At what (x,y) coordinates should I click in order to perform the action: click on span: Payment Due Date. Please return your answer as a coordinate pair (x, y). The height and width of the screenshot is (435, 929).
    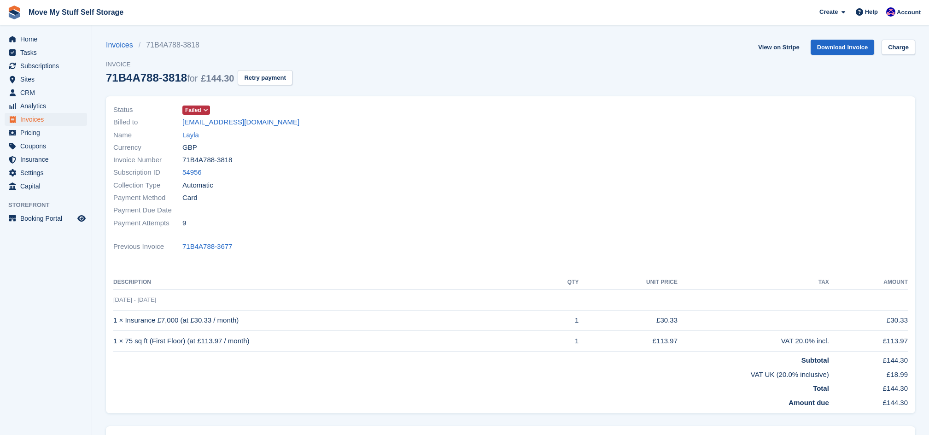
    Looking at the image, I should click on (148, 210).